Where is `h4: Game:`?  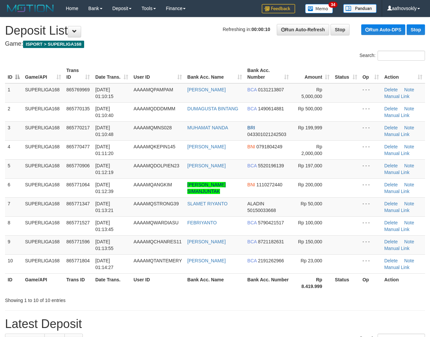
h4: Game: is located at coordinates (215, 44).